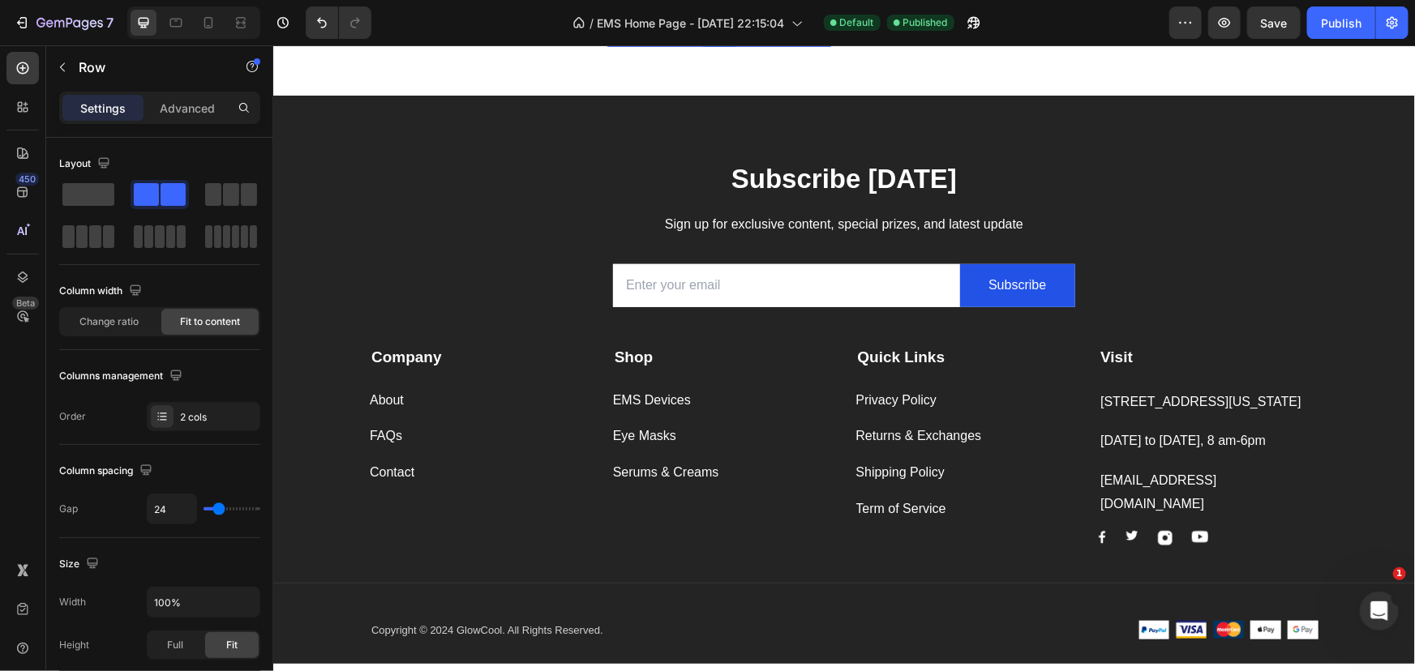 The image size is (1415, 671). What do you see at coordinates (109, 23) in the screenshot?
I see `p: 7` at bounding box center [109, 23].